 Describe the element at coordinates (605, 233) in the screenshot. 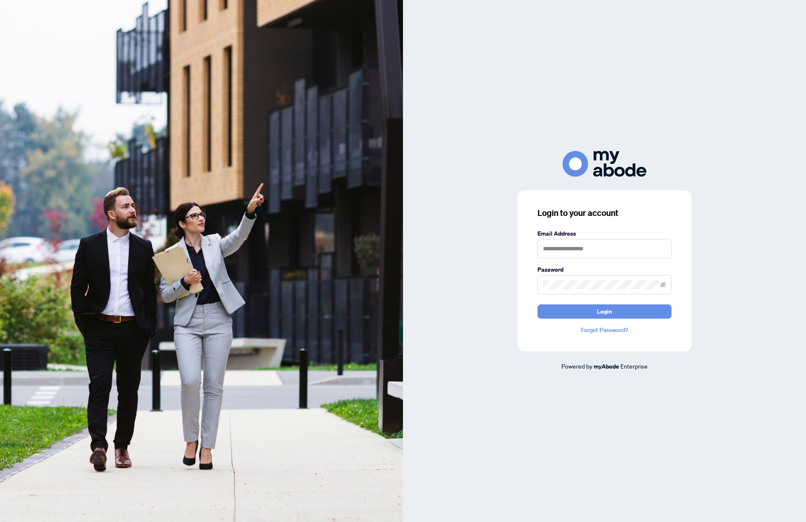

I see `label: Email Address` at that location.